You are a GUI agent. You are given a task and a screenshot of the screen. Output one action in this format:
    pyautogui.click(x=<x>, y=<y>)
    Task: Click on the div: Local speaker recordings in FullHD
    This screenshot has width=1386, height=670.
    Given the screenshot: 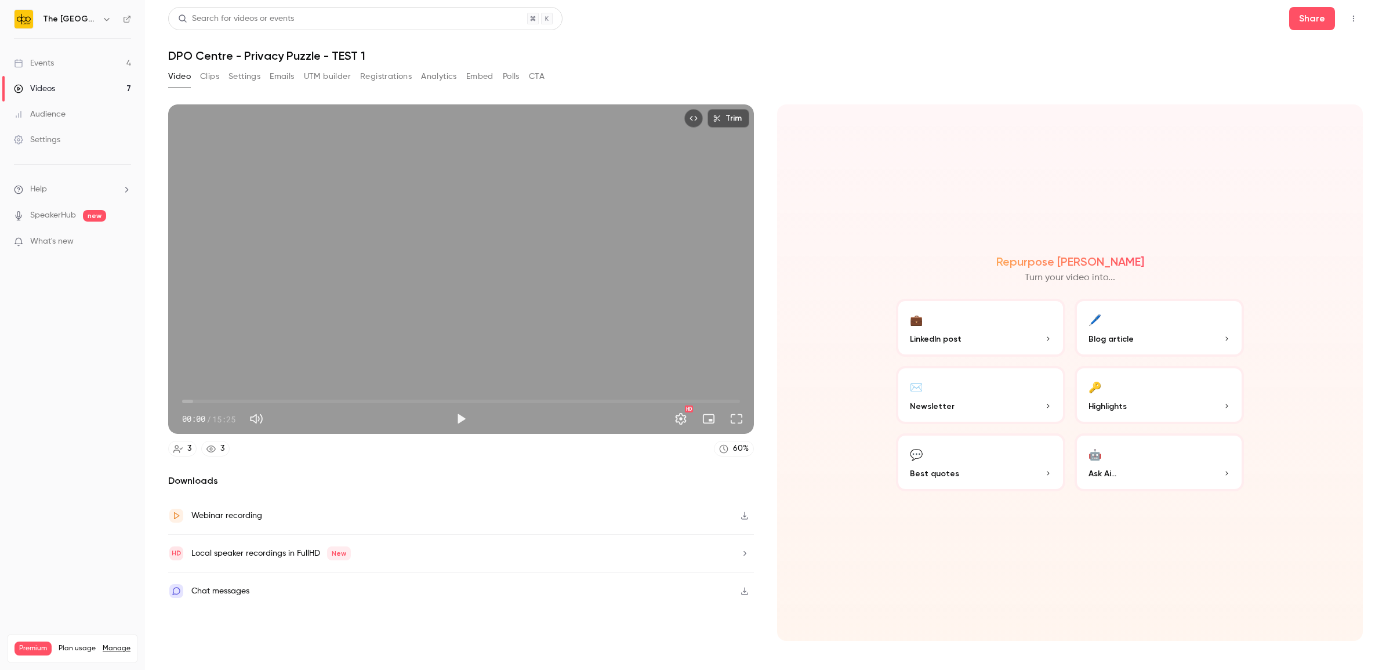 What is the action you would take?
    pyautogui.click(x=271, y=553)
    